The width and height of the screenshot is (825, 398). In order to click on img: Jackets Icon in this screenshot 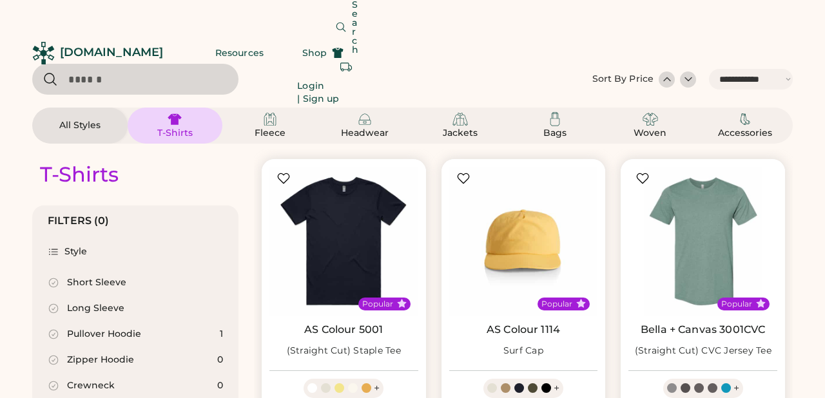, I will do `click(460, 119)`.